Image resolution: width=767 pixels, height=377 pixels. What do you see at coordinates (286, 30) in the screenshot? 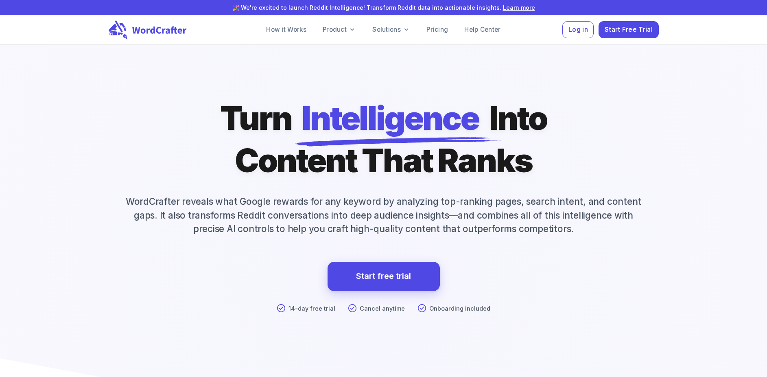
I see `a: How it Works` at bounding box center [286, 30].